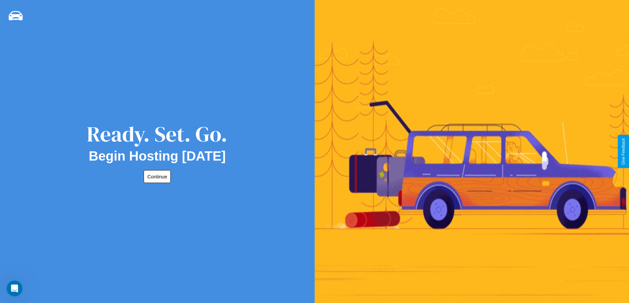  I want to click on div: Ready. Set. Go., so click(157, 134).